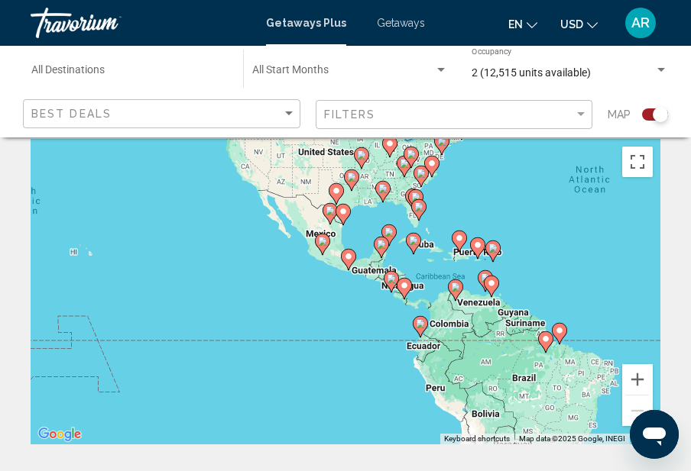 Image resolution: width=691 pixels, height=471 pixels. What do you see at coordinates (578, 24) in the screenshot?
I see `button: Change currency` at bounding box center [578, 24].